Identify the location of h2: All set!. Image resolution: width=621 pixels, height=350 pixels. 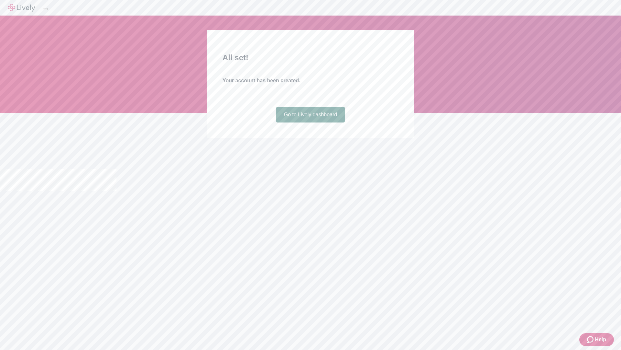
(311, 58).